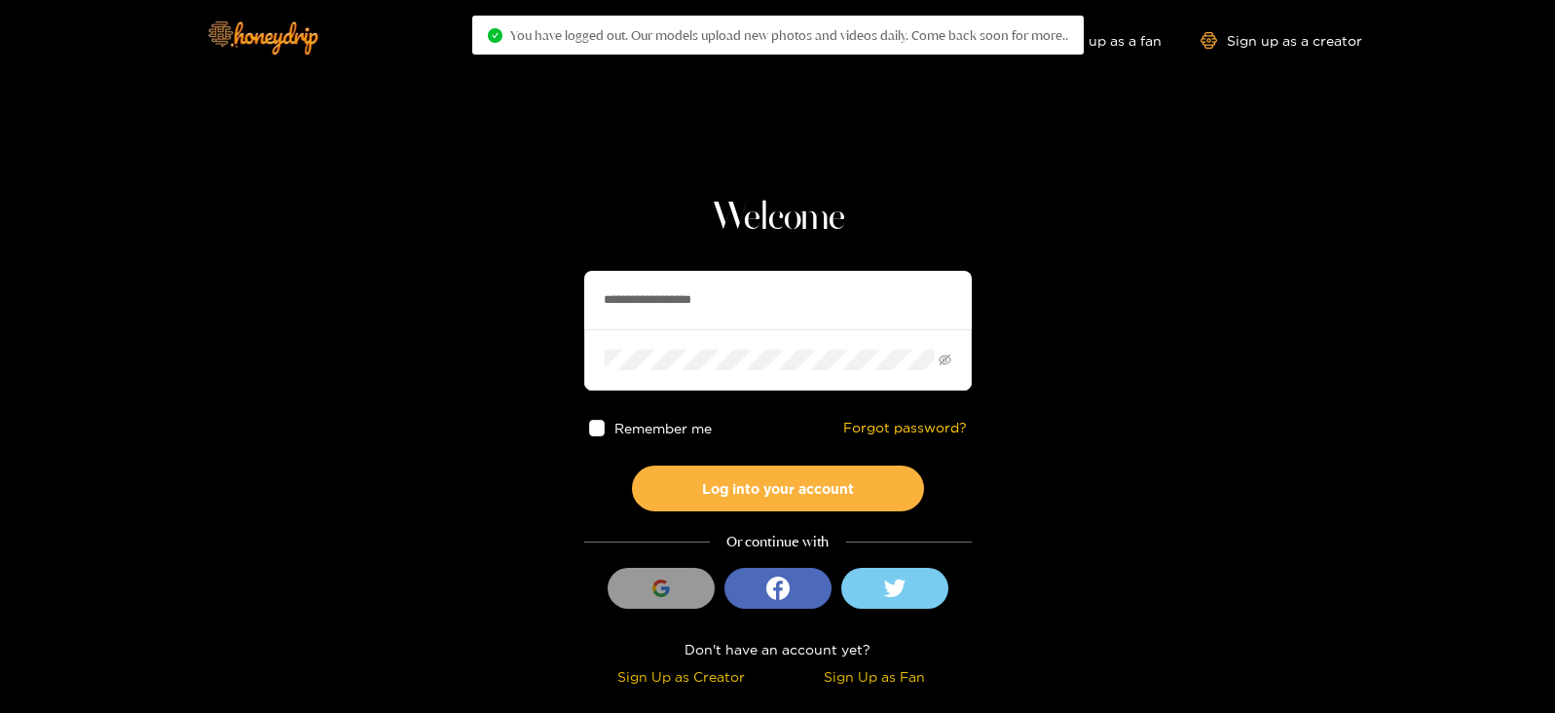 The image size is (1555, 713). Describe the element at coordinates (944, 359) in the screenshot. I see `span: eye-invisible` at that location.